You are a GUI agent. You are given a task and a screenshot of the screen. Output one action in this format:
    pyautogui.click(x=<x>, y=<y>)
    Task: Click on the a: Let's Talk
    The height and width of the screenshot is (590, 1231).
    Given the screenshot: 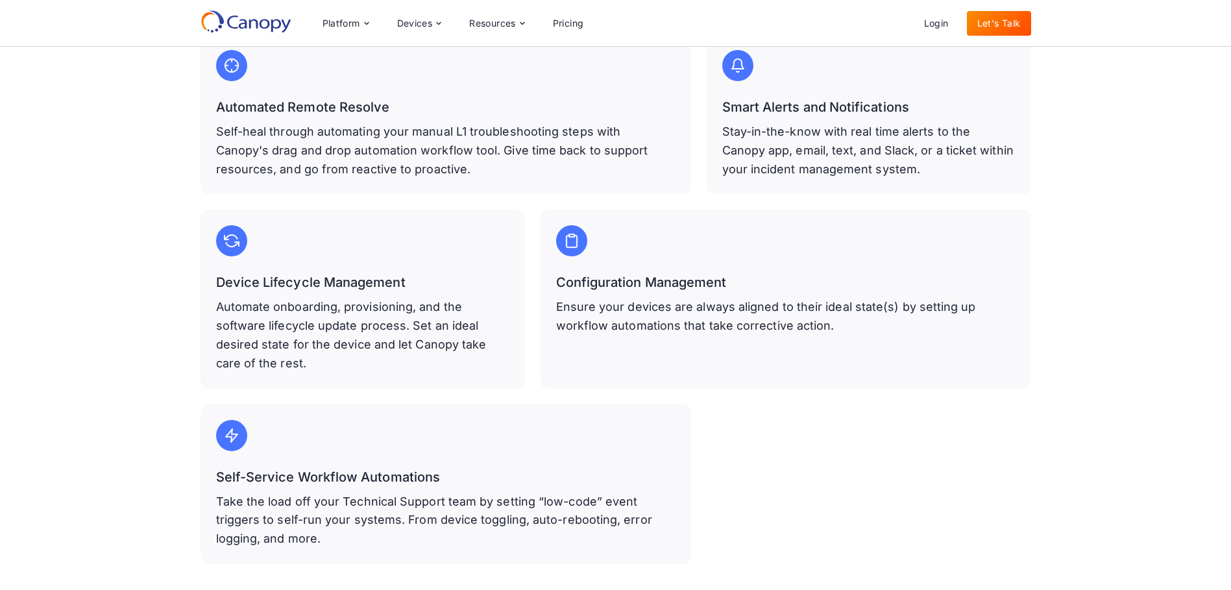 What is the action you would take?
    pyautogui.click(x=999, y=23)
    